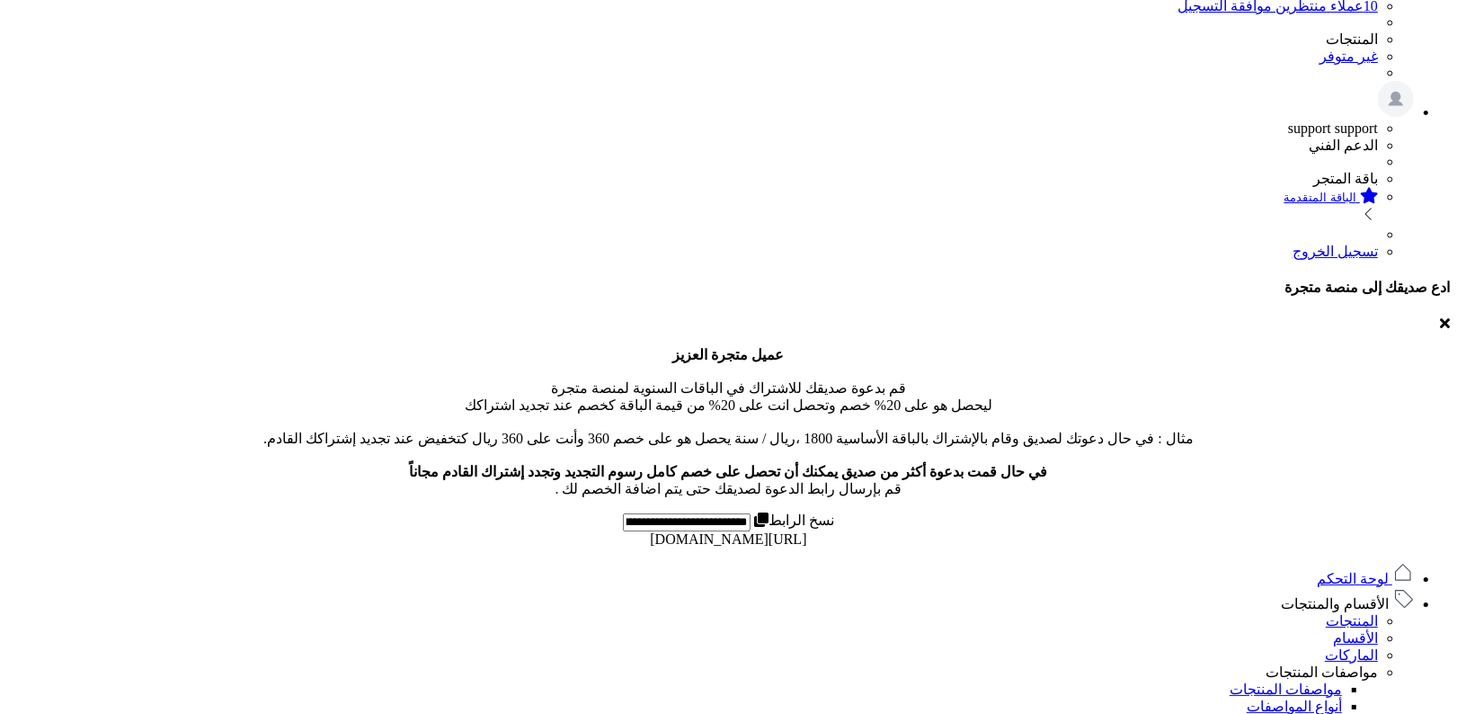 This screenshot has width=1457, height=714. I want to click on a: الباقة المتقدمة, so click(692, 207).